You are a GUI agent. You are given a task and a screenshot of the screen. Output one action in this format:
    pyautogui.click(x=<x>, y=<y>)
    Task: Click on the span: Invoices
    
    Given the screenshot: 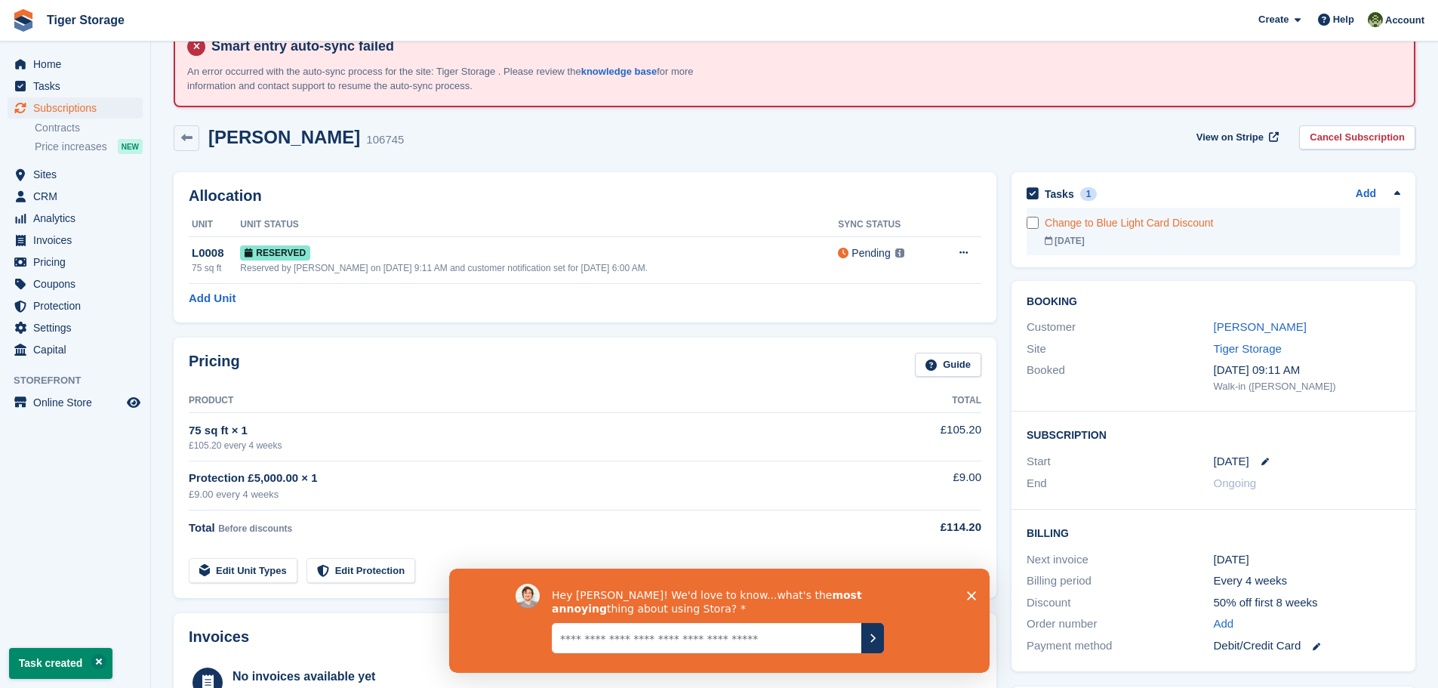 What is the action you would take?
    pyautogui.click(x=79, y=240)
    